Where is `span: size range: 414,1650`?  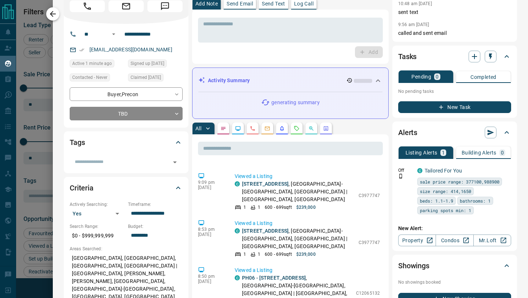 span: size range: 414,1650 is located at coordinates (446, 191).